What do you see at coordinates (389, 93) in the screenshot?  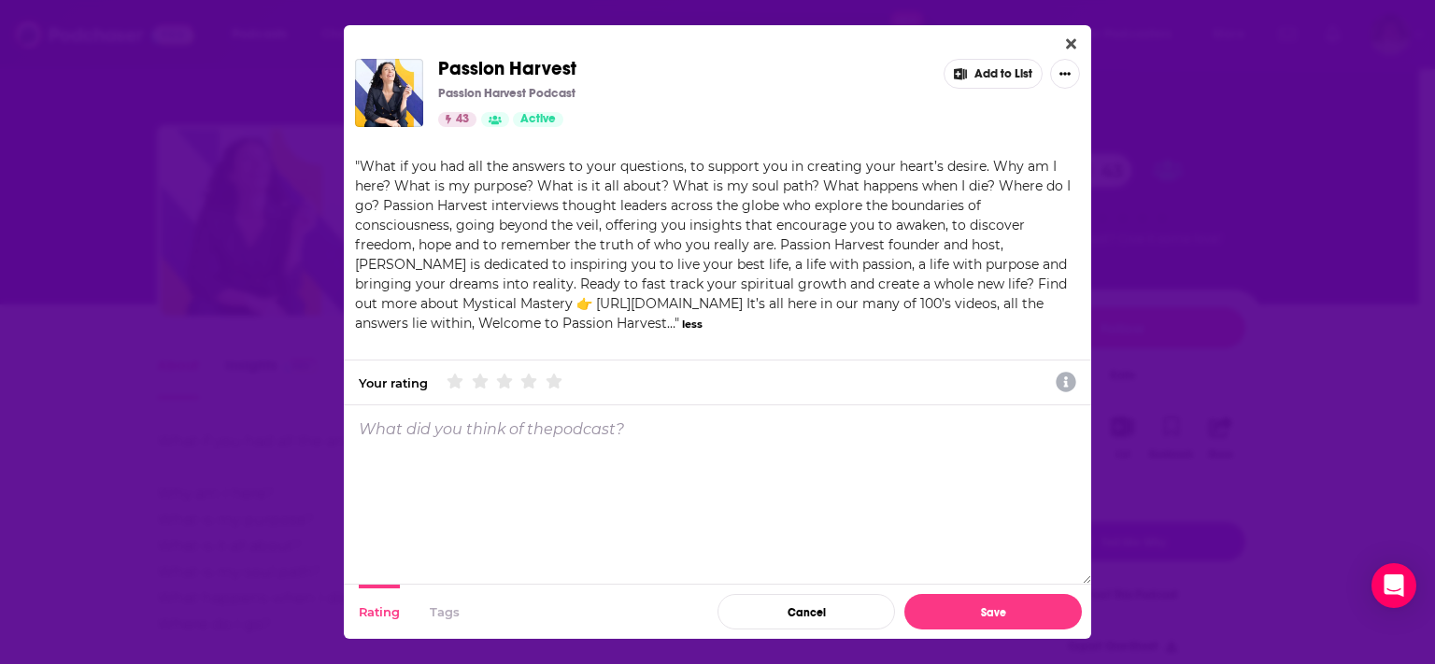 I see `img: Passion Harvest` at bounding box center [389, 93].